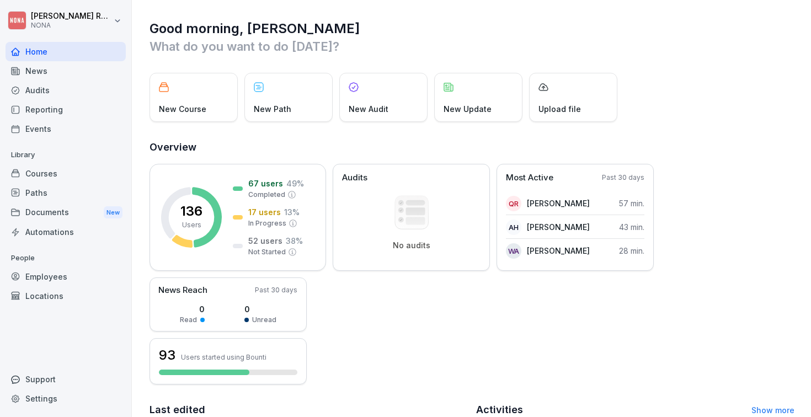  I want to click on a: Settings, so click(66, 399).